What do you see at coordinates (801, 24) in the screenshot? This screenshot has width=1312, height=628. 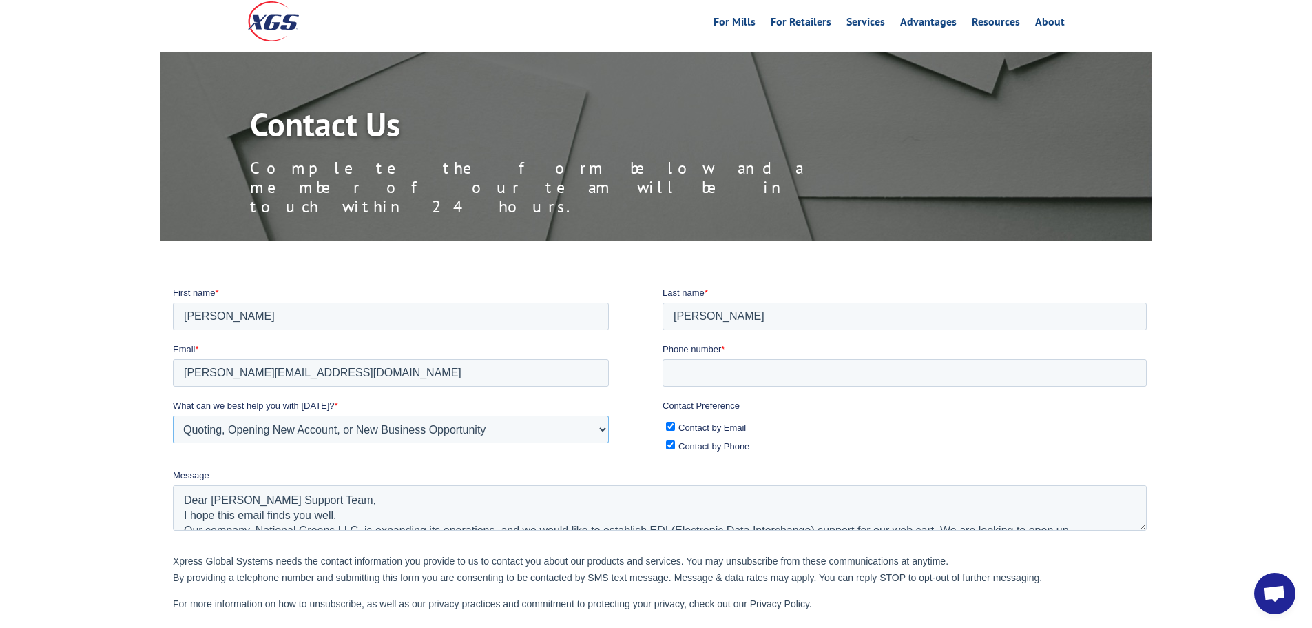 I see `a: For Retailers` at bounding box center [801, 24].